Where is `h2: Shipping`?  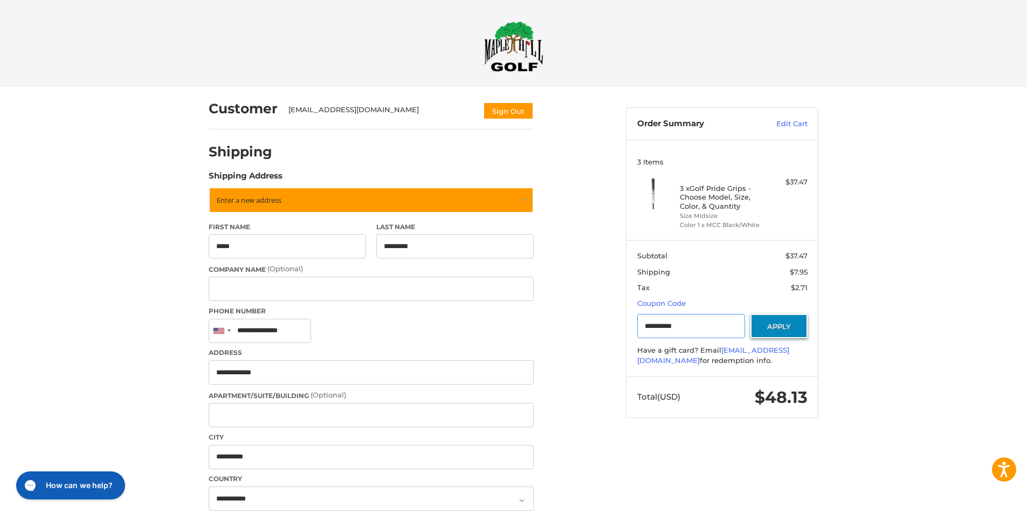 h2: Shipping is located at coordinates (240, 152).